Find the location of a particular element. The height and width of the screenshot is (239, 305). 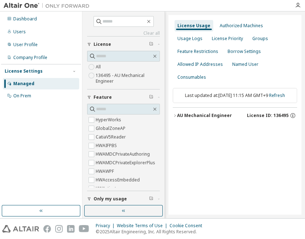

img: Altair One is located at coordinates (48, 6).